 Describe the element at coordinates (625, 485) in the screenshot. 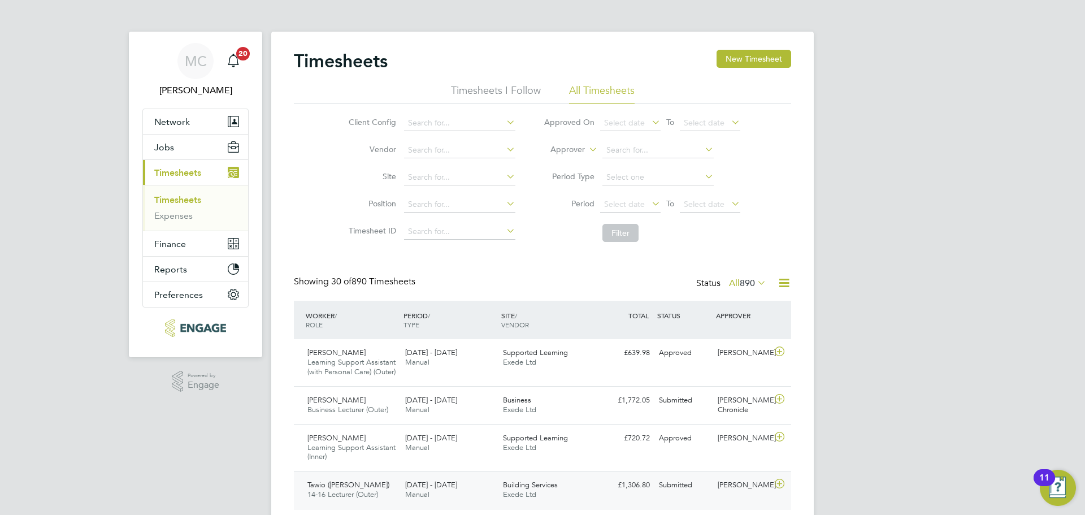

I see `div: £1,306.80` at that location.